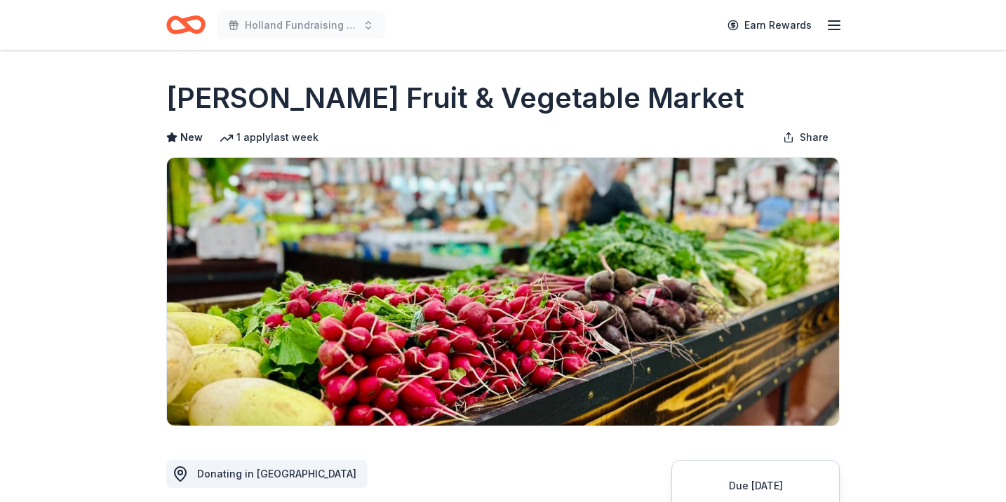 Image resolution: width=1006 pixels, height=502 pixels. I want to click on button: Share, so click(805, 138).